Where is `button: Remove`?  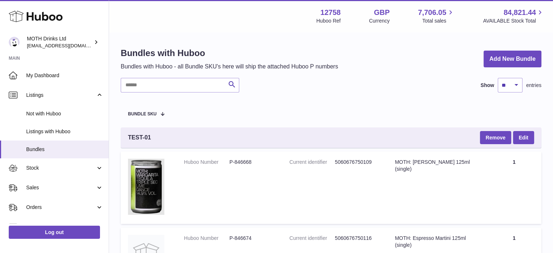
button: Remove is located at coordinates (495, 137).